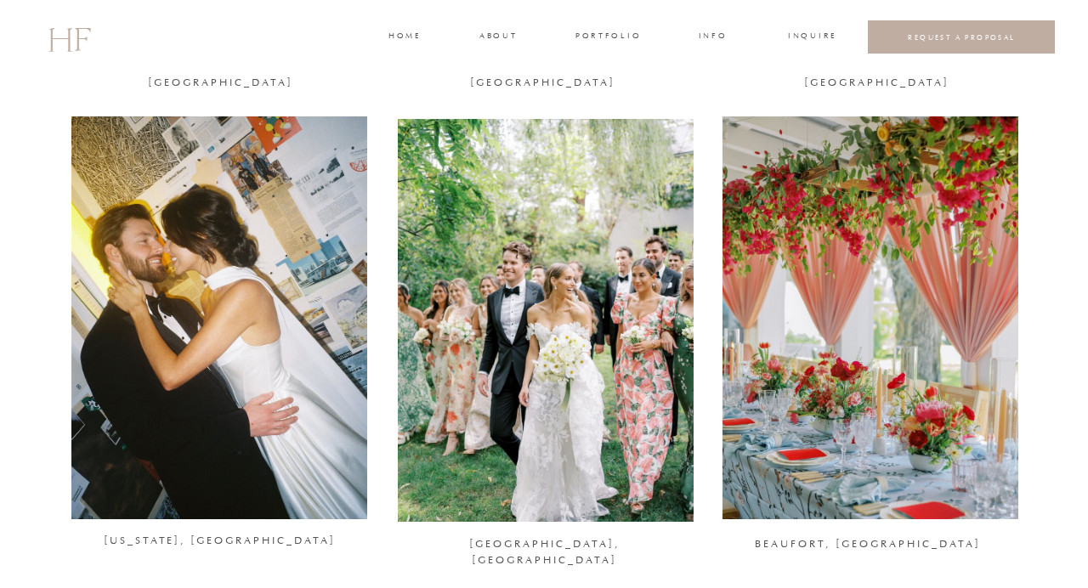 The width and height of the screenshot is (1088, 588). Describe the element at coordinates (404, 37) in the screenshot. I see `a: home` at that location.